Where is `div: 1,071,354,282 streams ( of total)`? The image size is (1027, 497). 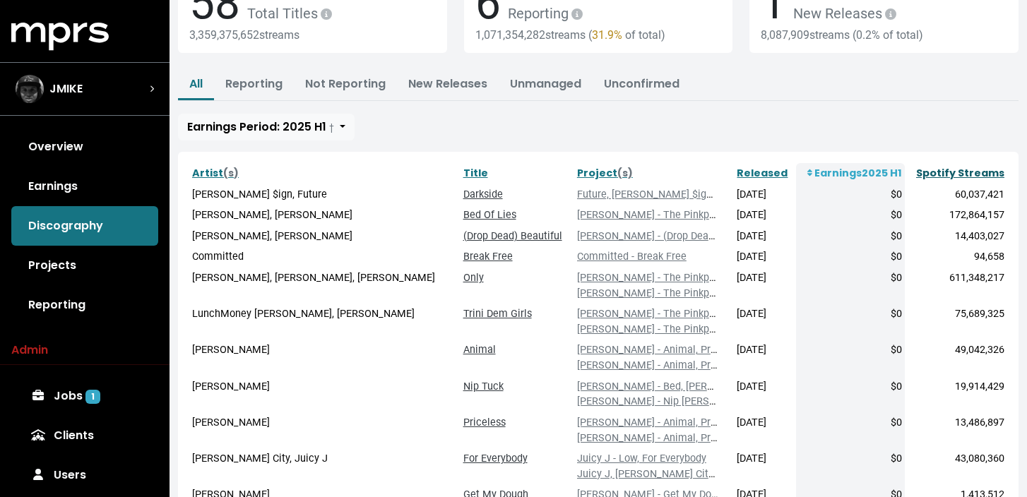
div: 1,071,354,282 streams ( of total) is located at coordinates (598, 35).